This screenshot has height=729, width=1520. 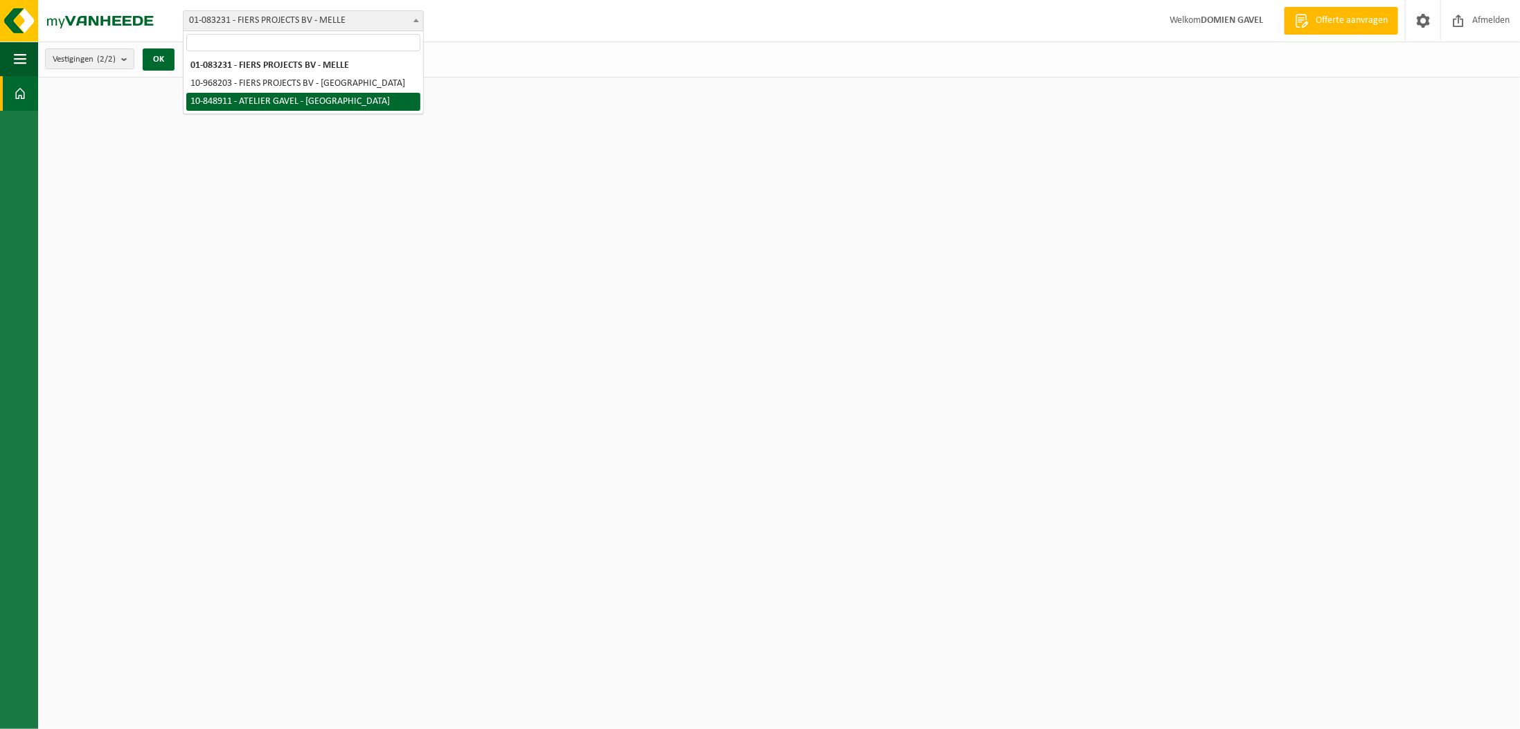 I want to click on span: 01-083231 - FIERS PROJECTS BV - MELLE, so click(x=303, y=21).